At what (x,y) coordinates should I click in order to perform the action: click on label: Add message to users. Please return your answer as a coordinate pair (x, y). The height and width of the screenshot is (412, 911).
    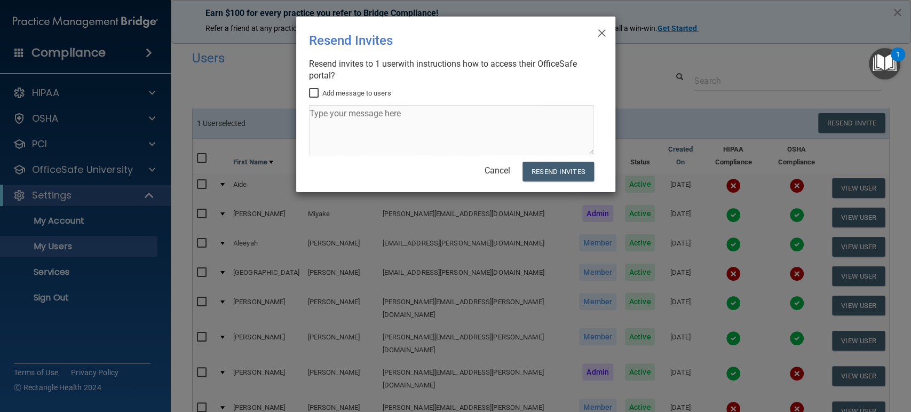
    Looking at the image, I should click on (350, 93).